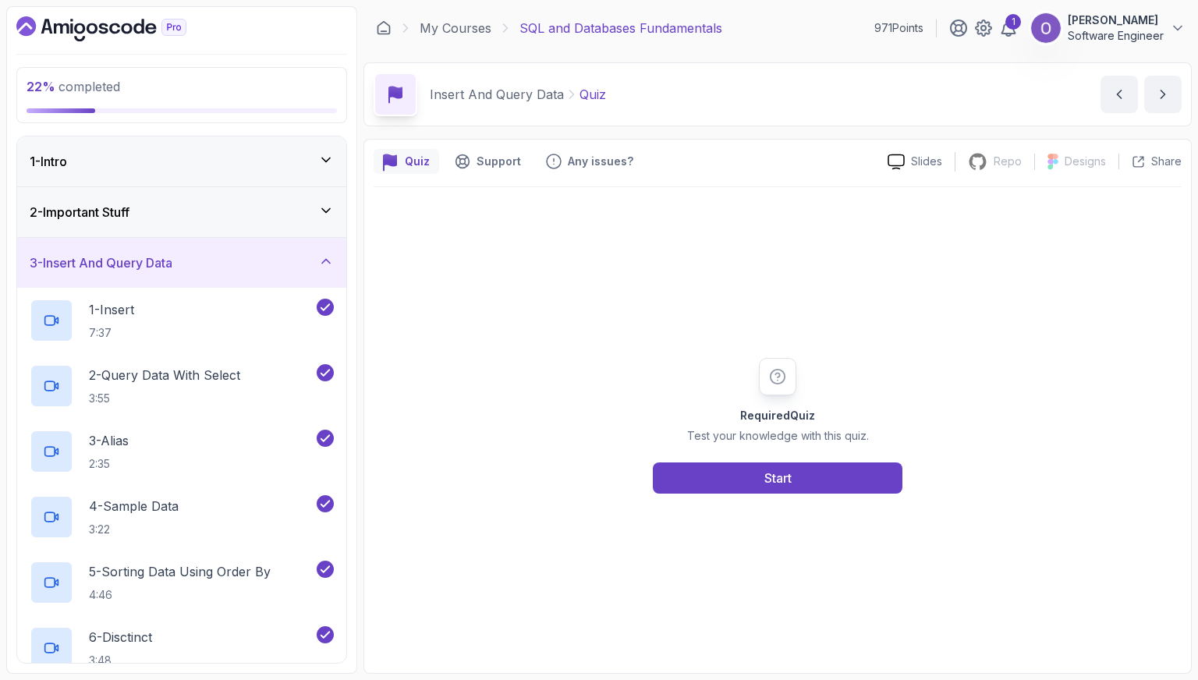 This screenshot has height=680, width=1198. Describe the element at coordinates (182, 321) in the screenshot. I see `button: 1-Insert7:37` at that location.